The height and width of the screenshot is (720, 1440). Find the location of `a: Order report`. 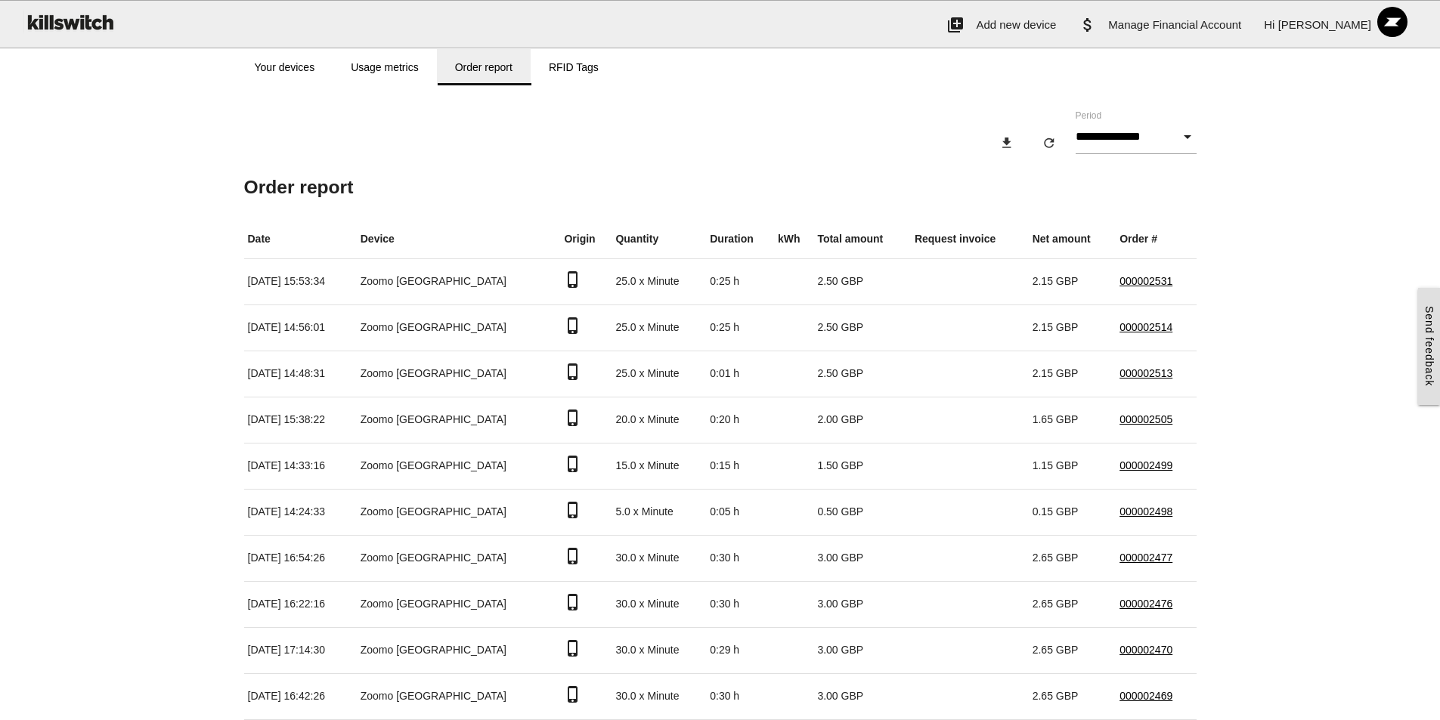

a: Order report is located at coordinates (484, 67).